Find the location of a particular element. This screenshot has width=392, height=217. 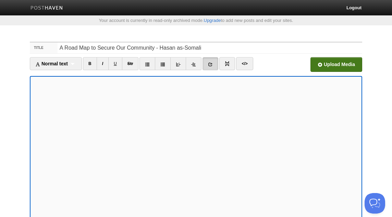

span: Normal text is located at coordinates (51, 64).